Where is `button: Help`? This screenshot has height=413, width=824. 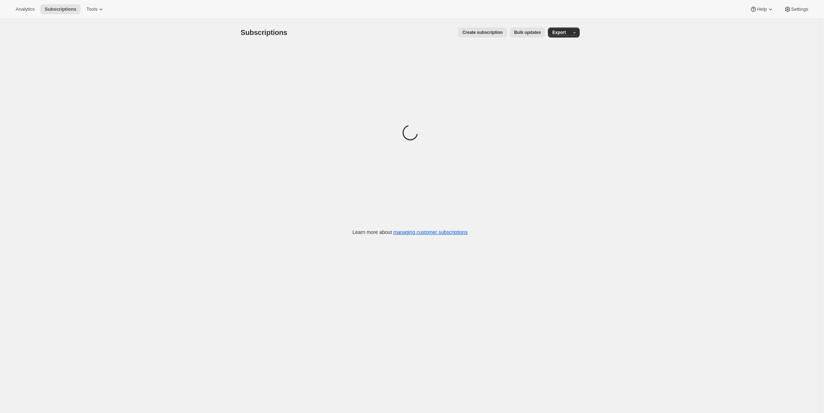
button: Help is located at coordinates (761, 9).